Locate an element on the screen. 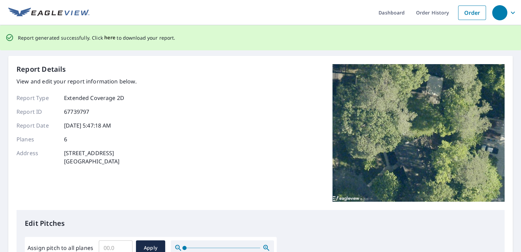  img: EV Logo is located at coordinates (49, 13).